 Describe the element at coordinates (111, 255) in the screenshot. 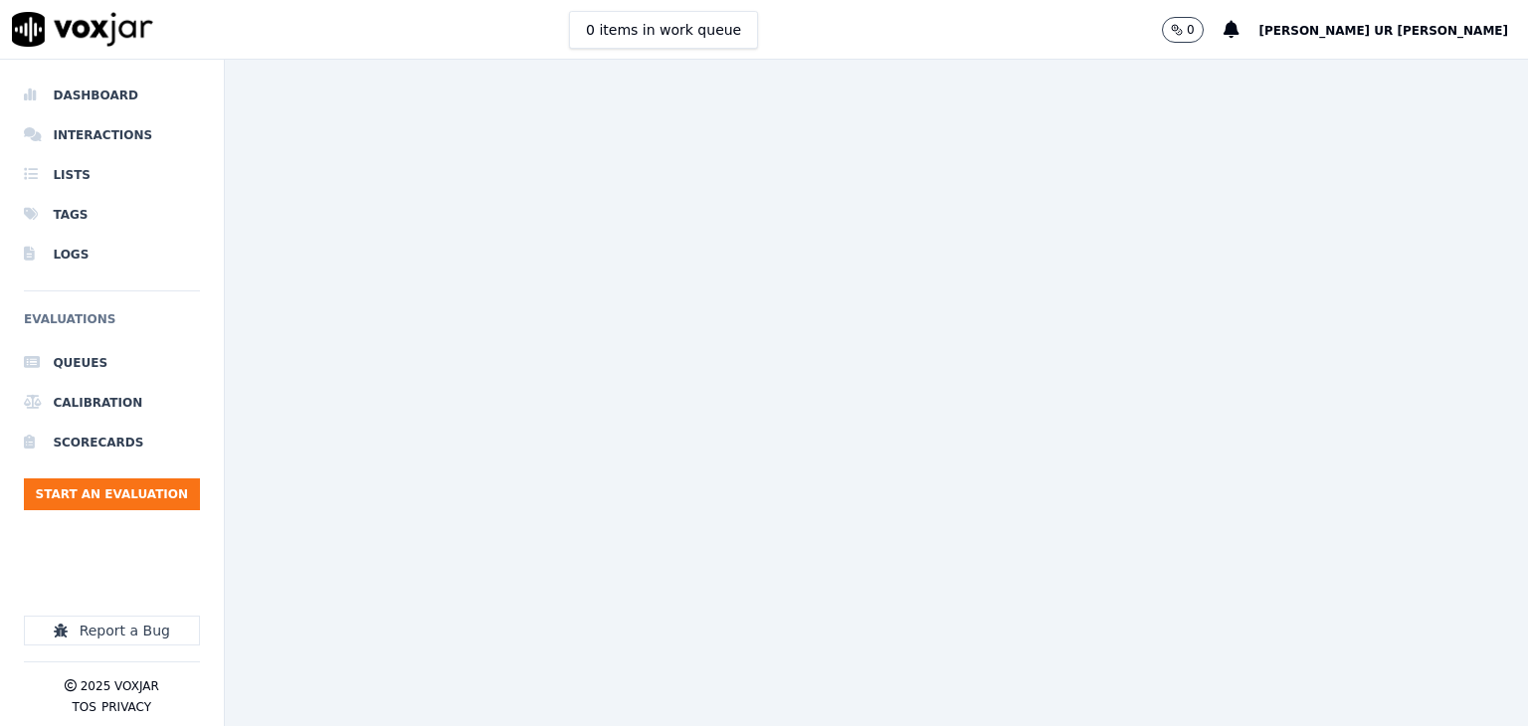

I see `li: Logs` at that location.